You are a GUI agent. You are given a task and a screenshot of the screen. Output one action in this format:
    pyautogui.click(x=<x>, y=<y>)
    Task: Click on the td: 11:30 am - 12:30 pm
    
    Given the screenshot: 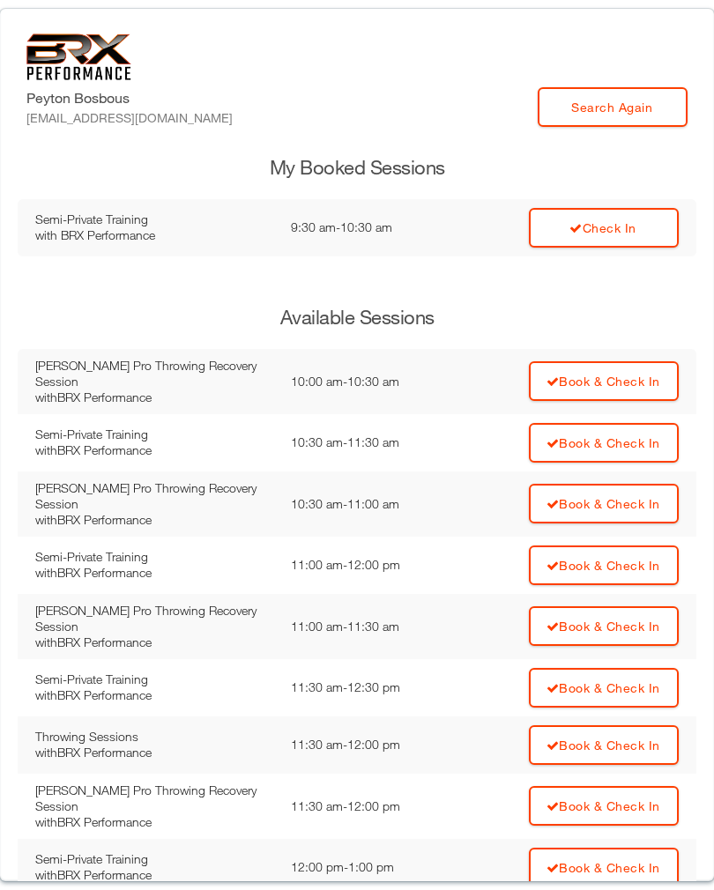 What is the action you would take?
    pyautogui.click(x=369, y=687)
    